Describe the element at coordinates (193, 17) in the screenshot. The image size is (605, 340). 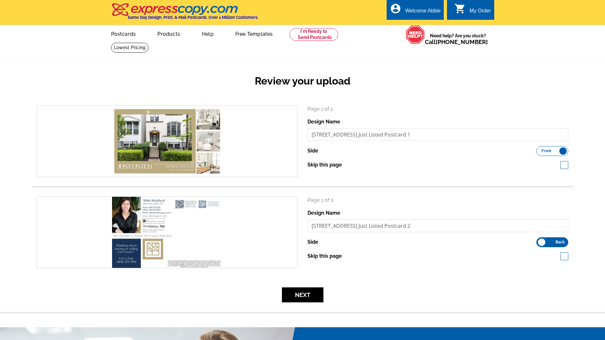
I see `h4: Same Day Design, Print, & Mail Postcards. Over 1 Million Customers.` at that location.